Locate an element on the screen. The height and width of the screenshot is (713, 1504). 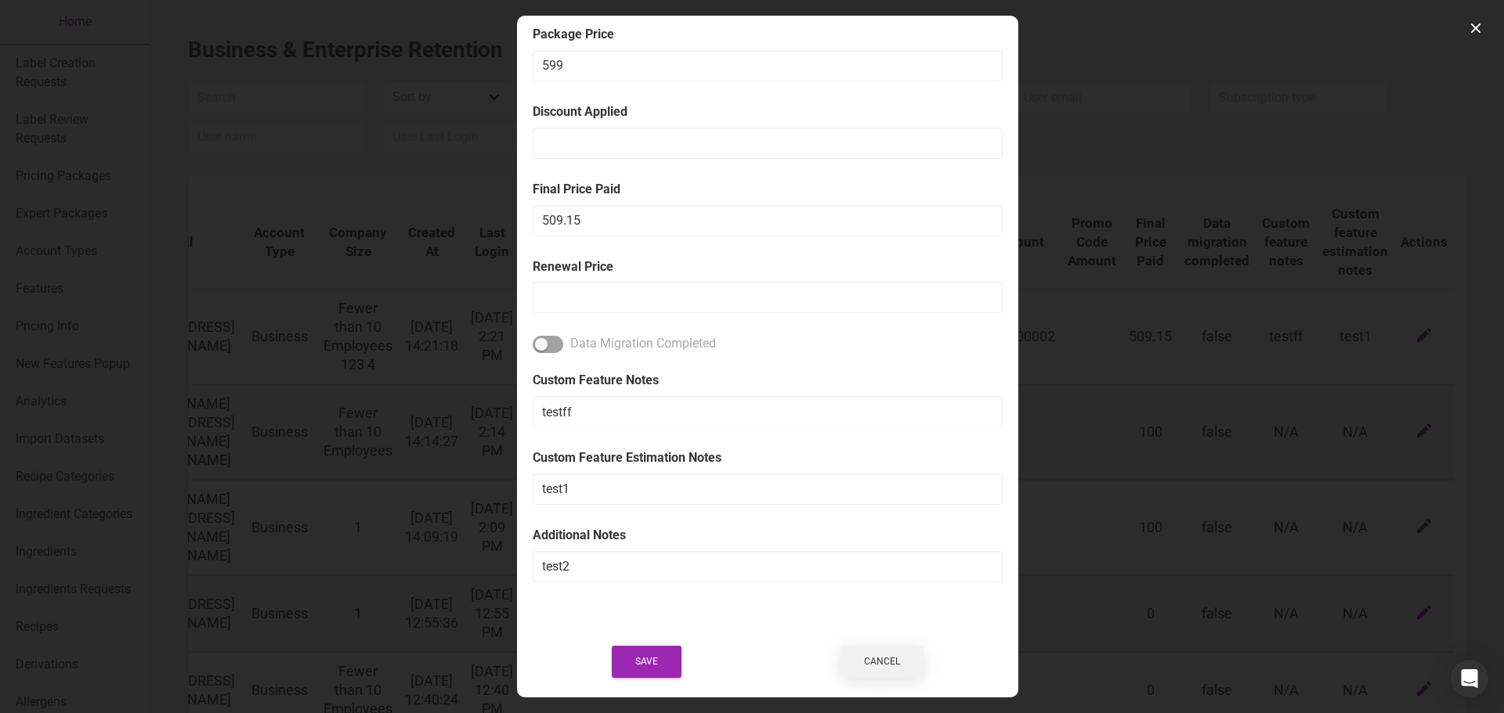
label: Additional Notes is located at coordinates (767, 536).